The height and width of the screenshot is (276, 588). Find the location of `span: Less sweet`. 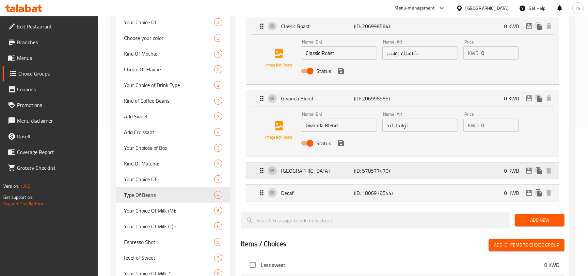

span: Less sweet is located at coordinates (403, 265).